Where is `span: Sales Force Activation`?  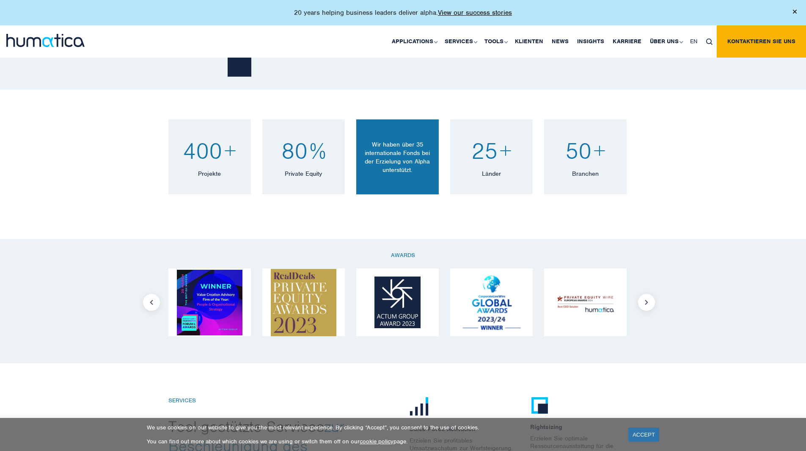 span: Sales Force Activation is located at coordinates (463, 427).